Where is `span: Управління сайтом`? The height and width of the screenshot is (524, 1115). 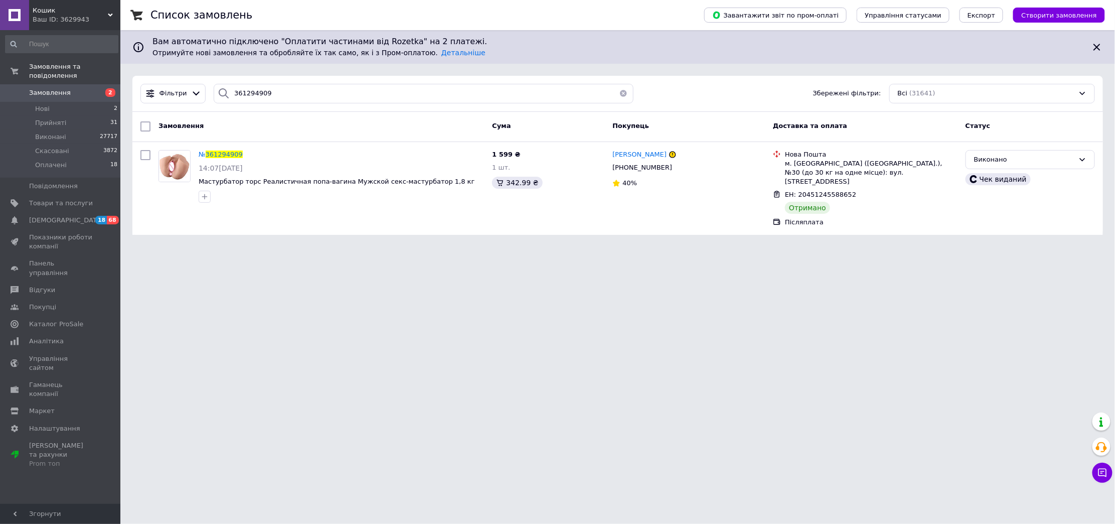
span: Управління сайтом is located at coordinates (61, 363).